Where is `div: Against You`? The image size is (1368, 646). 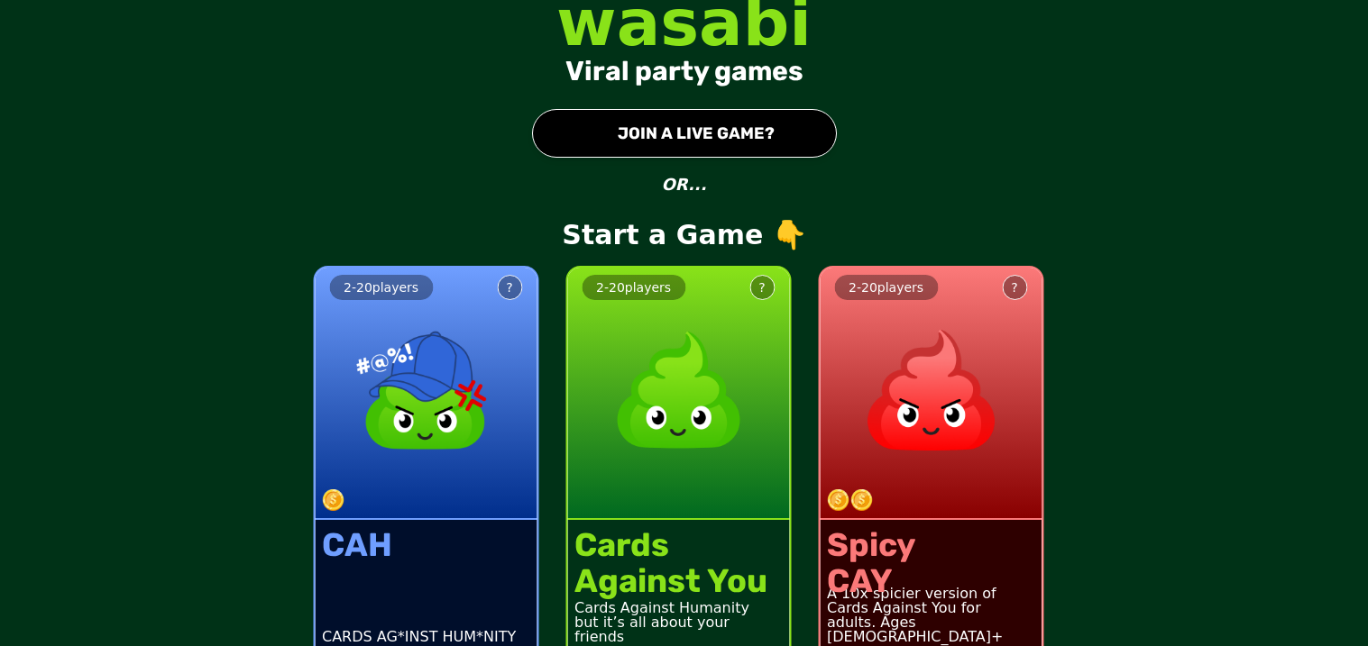 div: Against You is located at coordinates (671, 582).